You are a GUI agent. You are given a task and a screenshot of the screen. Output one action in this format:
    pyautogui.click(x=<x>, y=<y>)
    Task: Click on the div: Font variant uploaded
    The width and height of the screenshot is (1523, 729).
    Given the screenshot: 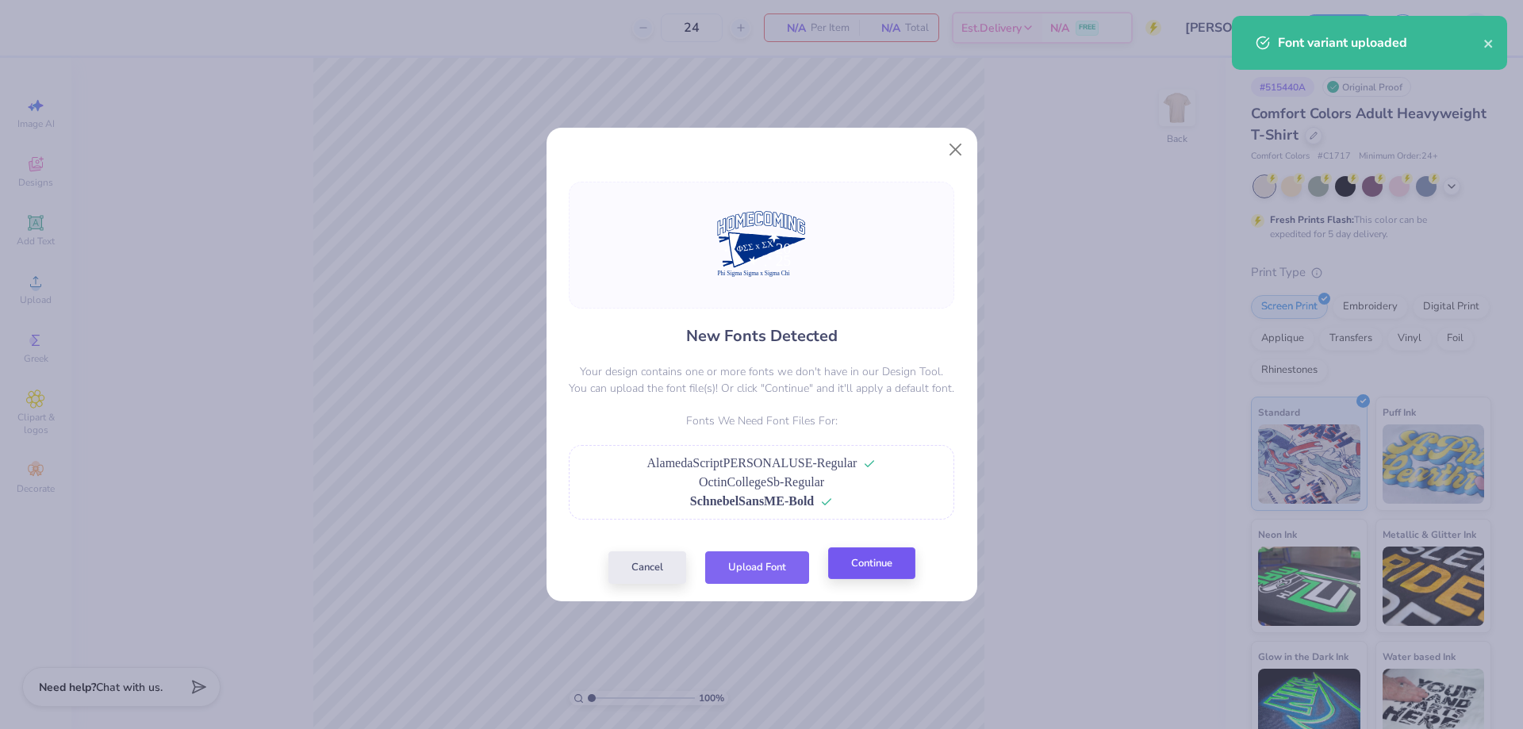 What is the action you would take?
    pyautogui.click(x=1380, y=43)
    